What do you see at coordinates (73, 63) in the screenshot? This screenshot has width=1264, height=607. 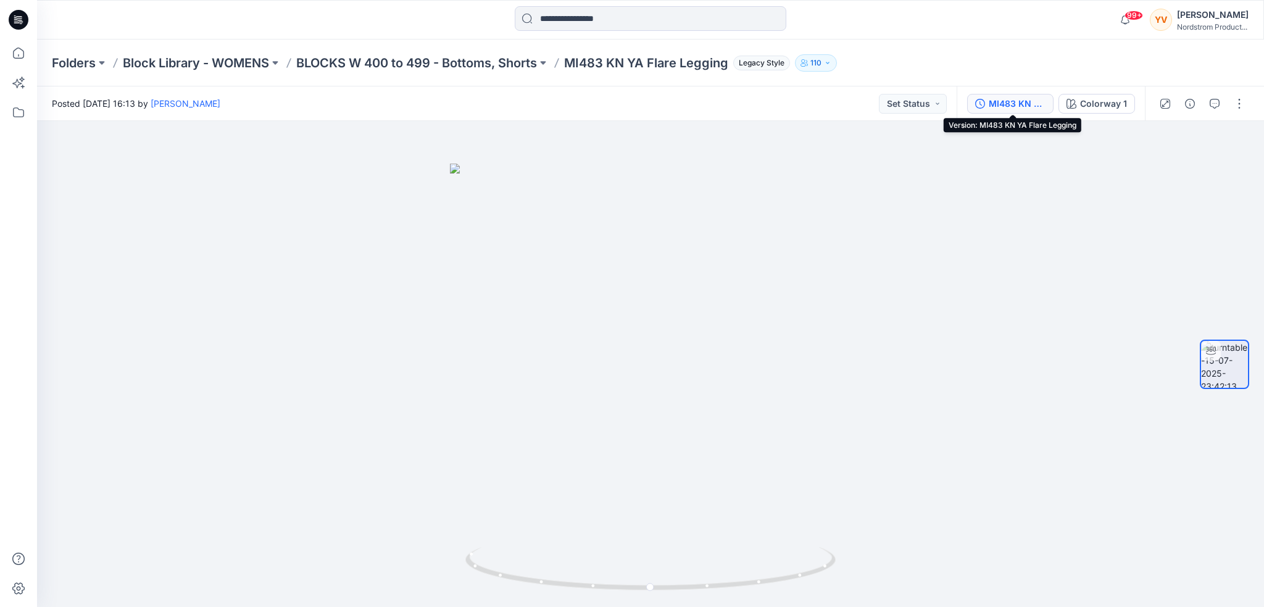 I see `a: Folders` at bounding box center [73, 63].